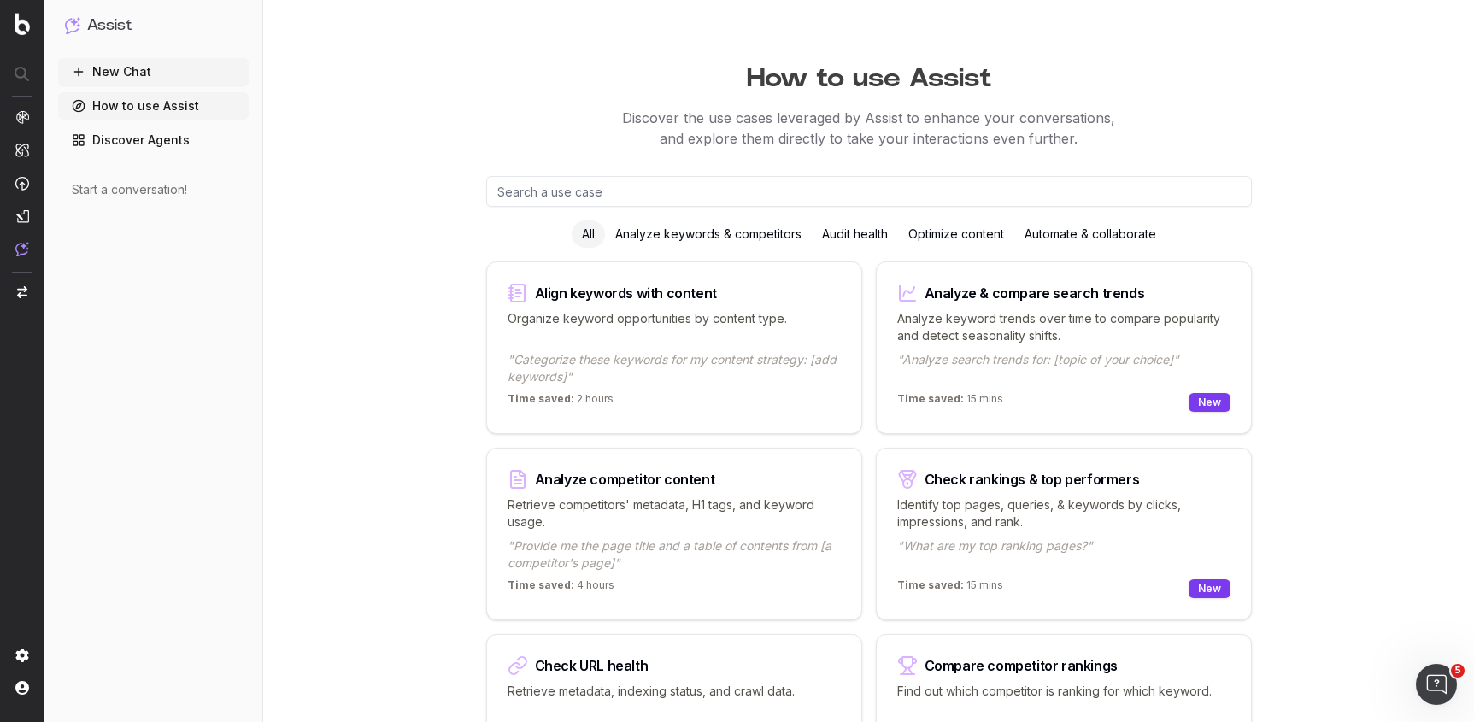  I want to click on p: Analyze keyword trends over time to compare popularity and detect seasonality shifts., so click(1064, 327).